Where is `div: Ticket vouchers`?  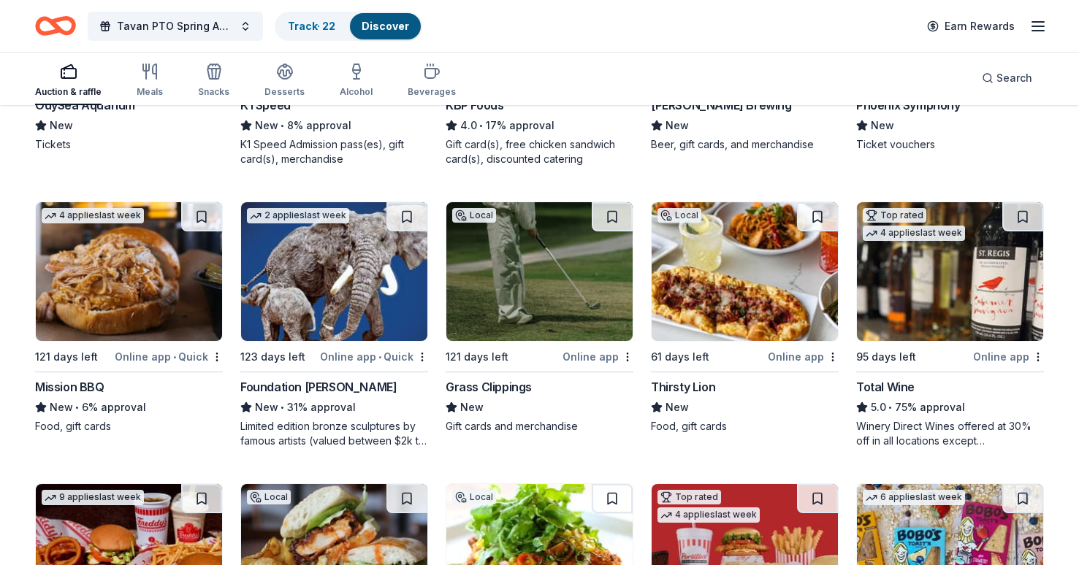
div: Ticket vouchers is located at coordinates (950, 145).